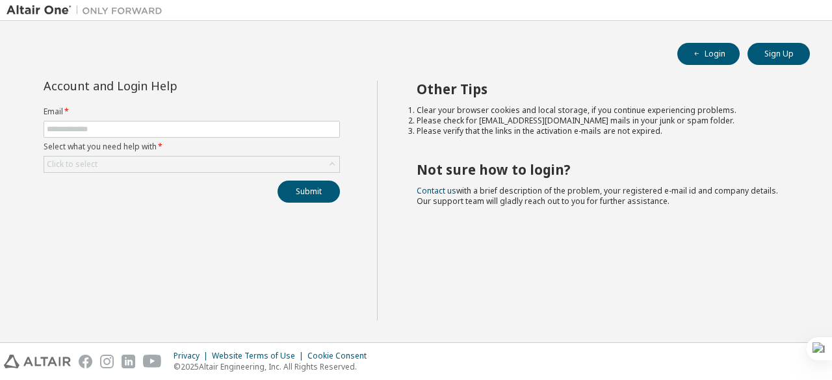 Image resolution: width=832 pixels, height=380 pixels. What do you see at coordinates (597, 196) in the screenshot?
I see `span: with a brief description of the problem, your registered e-mail id and company details. Our suppo...` at bounding box center [597, 196].